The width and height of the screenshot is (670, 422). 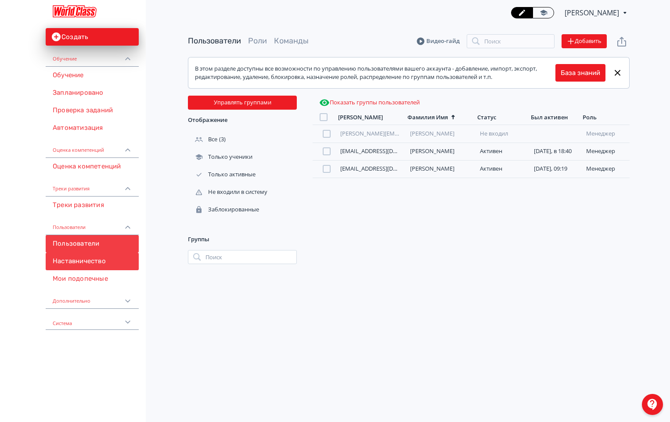 I want to click on div: Только активные, so click(x=222, y=175).